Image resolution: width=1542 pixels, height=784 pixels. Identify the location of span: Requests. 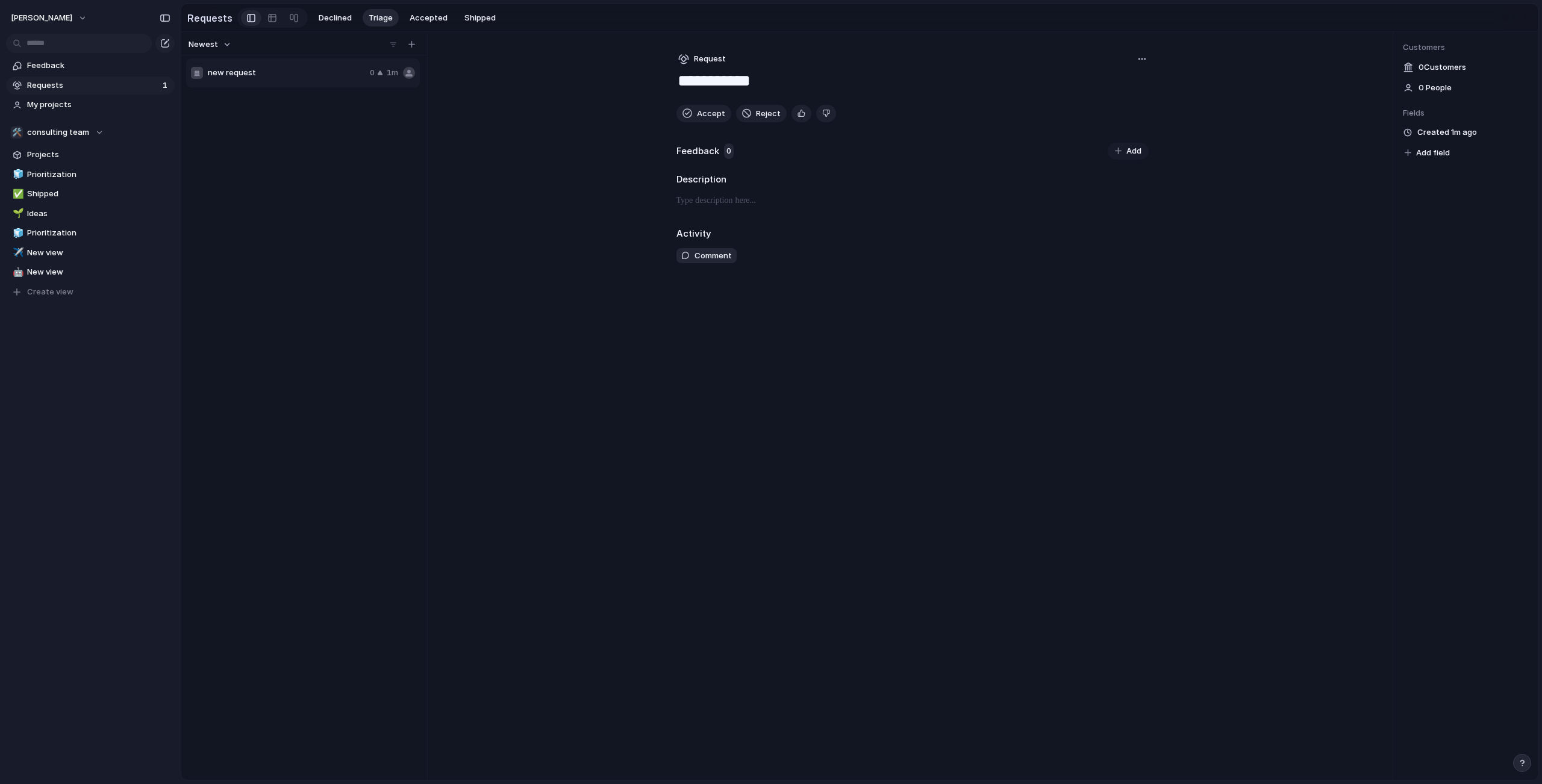
(93, 86).